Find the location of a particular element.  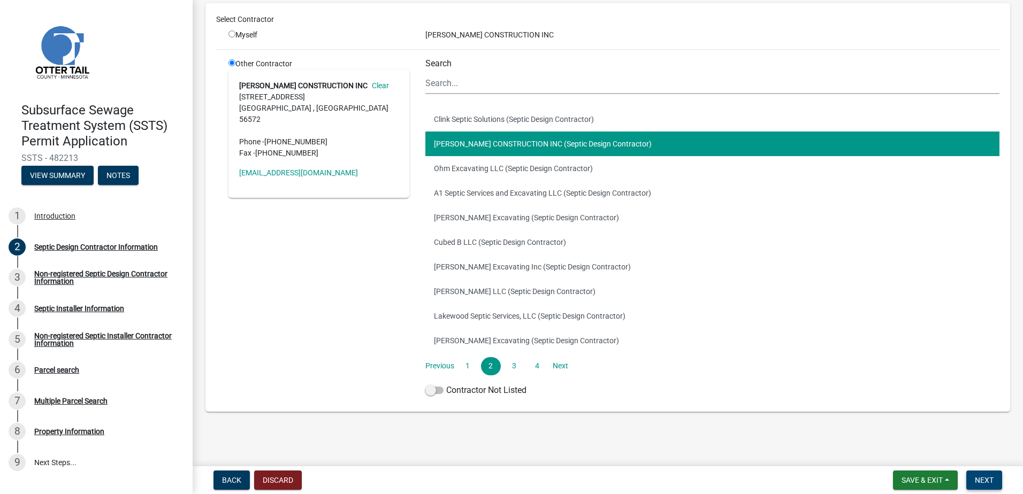

a: 1 is located at coordinates (468, 367).